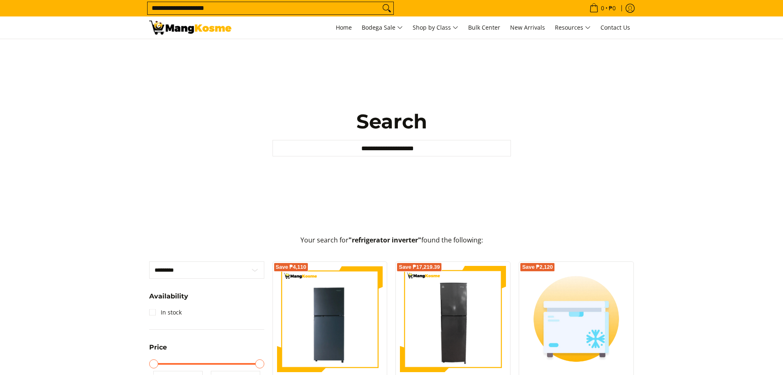 The width and height of the screenshot is (783, 375). Describe the element at coordinates (382, 28) in the screenshot. I see `span: Bodega Sale` at that location.